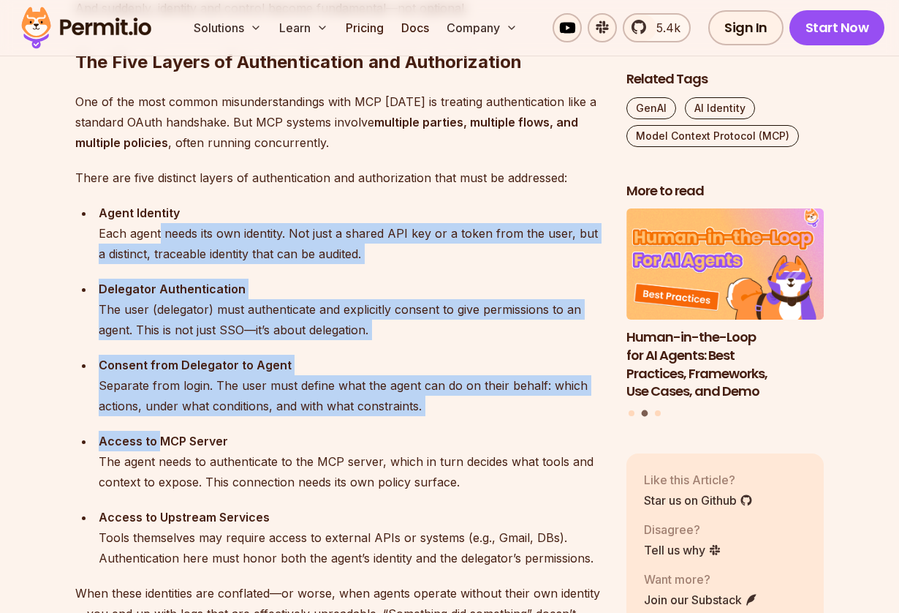 Image resolution: width=899 pixels, height=613 pixels. Describe the element at coordinates (227, 28) in the screenshot. I see `button: Solutions` at that location.